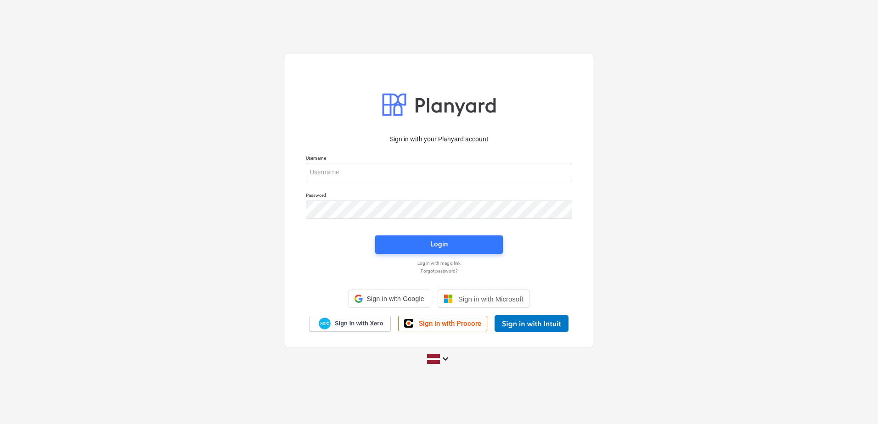 This screenshot has height=424, width=878. What do you see at coordinates (448, 299) in the screenshot?
I see `img: Microsoft logo` at bounding box center [448, 299].